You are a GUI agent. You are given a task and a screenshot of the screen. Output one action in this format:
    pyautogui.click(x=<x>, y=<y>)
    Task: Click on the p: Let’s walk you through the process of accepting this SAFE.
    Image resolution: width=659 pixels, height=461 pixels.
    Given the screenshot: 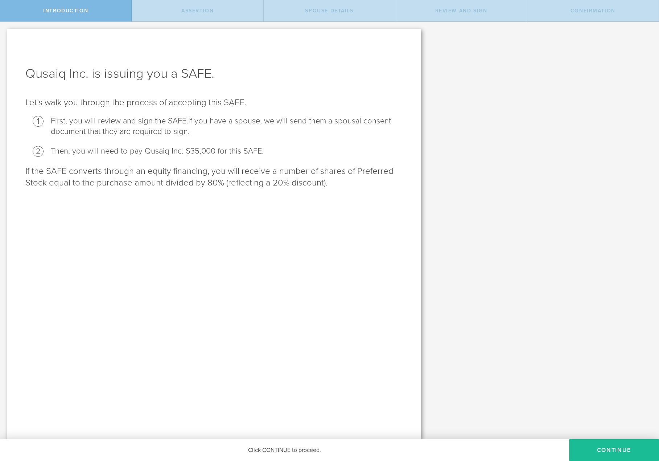 What is the action you would take?
    pyautogui.click(x=214, y=103)
    